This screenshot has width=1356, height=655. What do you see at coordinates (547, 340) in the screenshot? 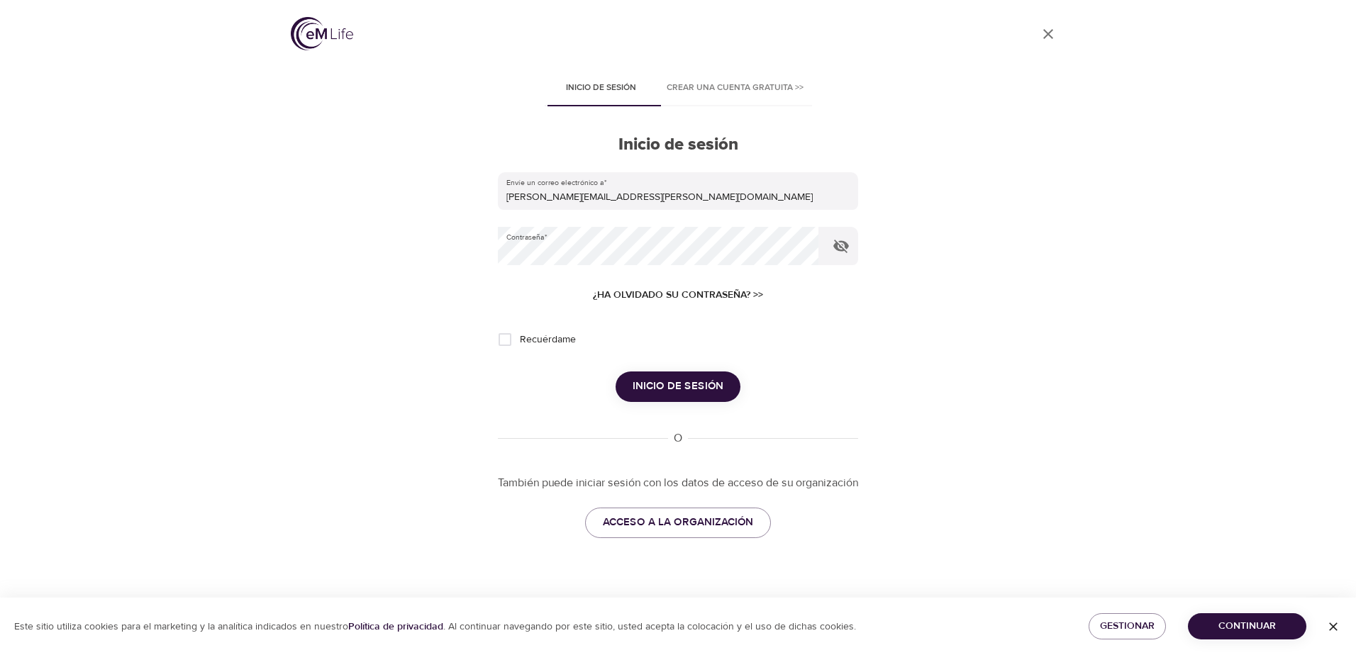
I see `span: Recuérdame` at bounding box center [547, 340].